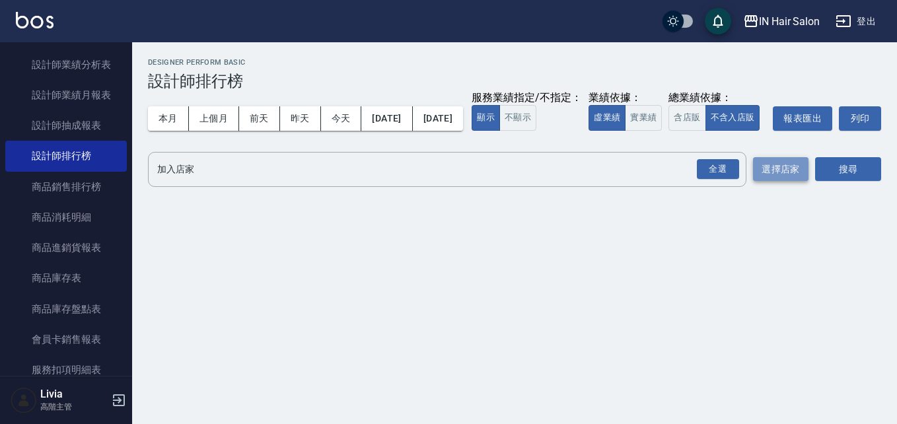 Image resolution: width=897 pixels, height=424 pixels. I want to click on h3: 設計師排行榜, so click(515, 81).